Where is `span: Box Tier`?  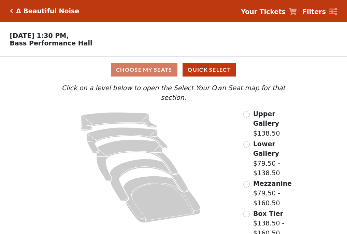
span: Box Tier is located at coordinates (268, 213).